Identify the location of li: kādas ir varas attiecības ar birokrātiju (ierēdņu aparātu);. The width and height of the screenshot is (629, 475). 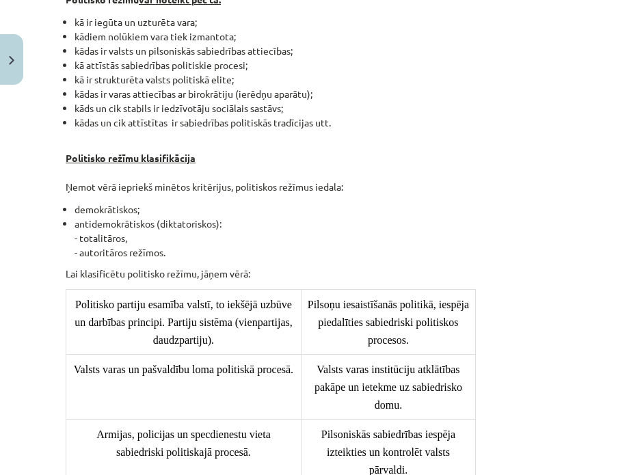
(319, 94).